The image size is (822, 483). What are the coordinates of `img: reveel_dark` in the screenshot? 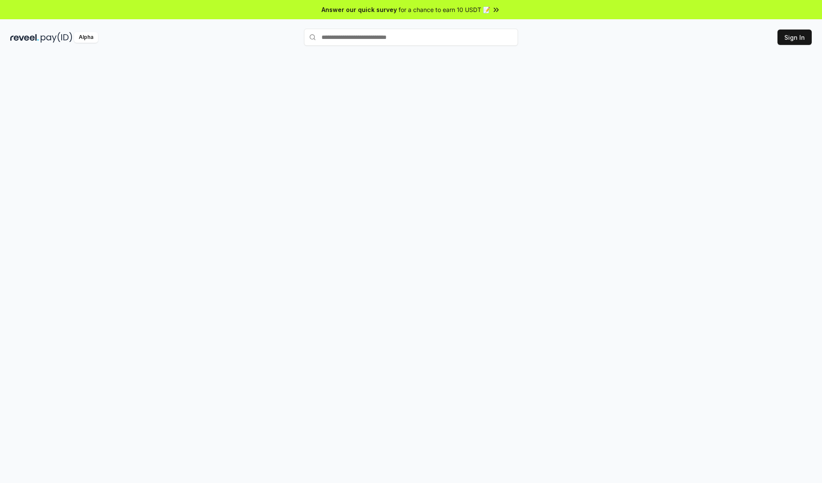 It's located at (24, 37).